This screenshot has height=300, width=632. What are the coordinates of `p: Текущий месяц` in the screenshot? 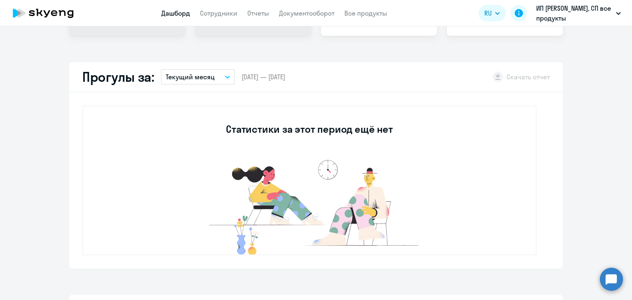 It's located at (190, 77).